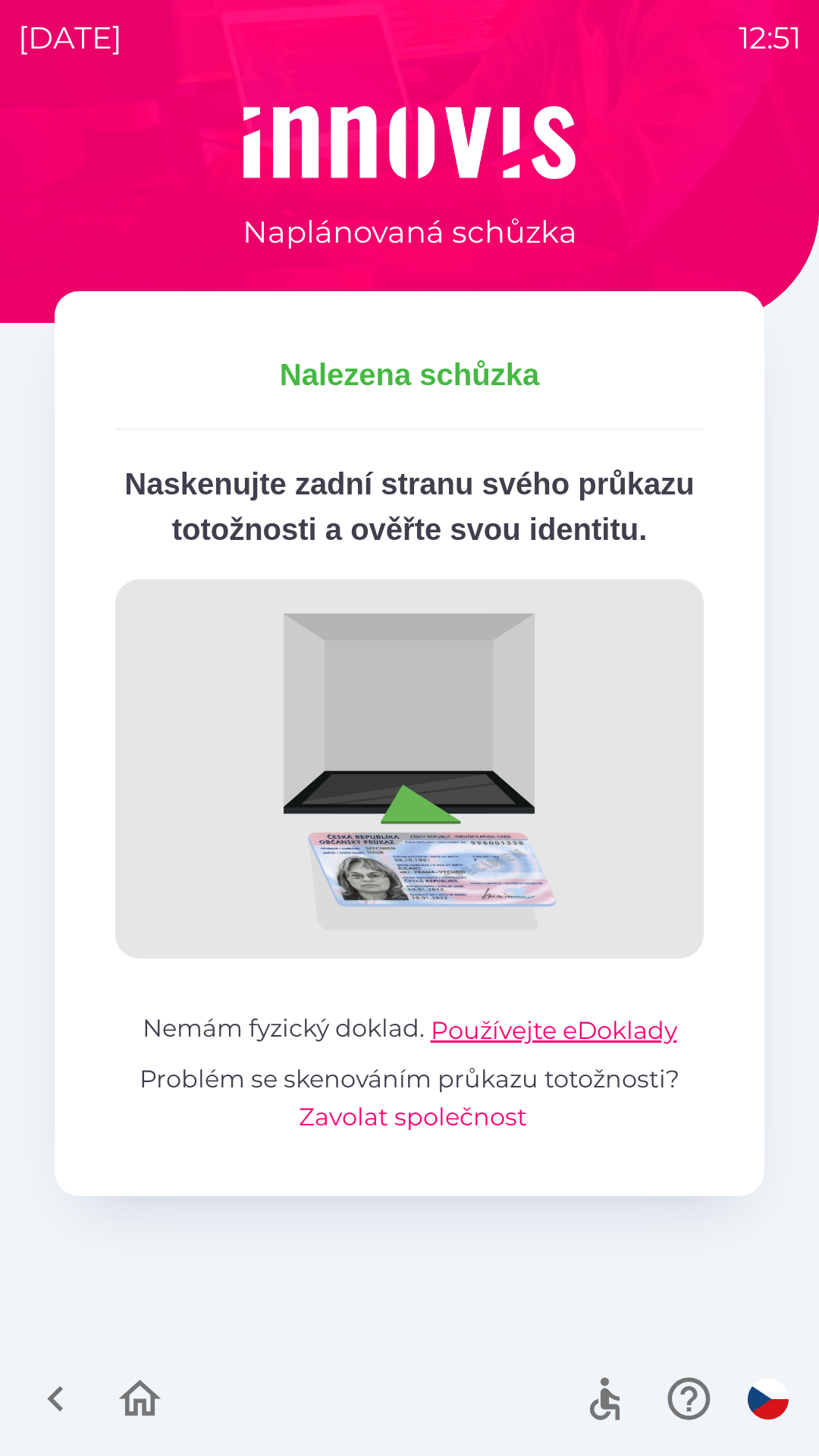 This screenshot has width=819, height=1456. Describe the element at coordinates (410, 374) in the screenshot. I see `p: Nalezena schůzka` at that location.